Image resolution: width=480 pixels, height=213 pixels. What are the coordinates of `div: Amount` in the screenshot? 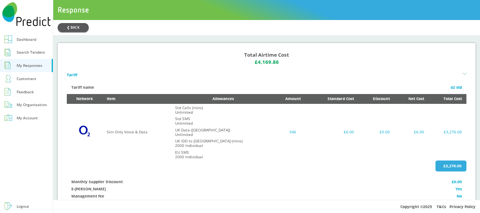 It's located at (292, 98).